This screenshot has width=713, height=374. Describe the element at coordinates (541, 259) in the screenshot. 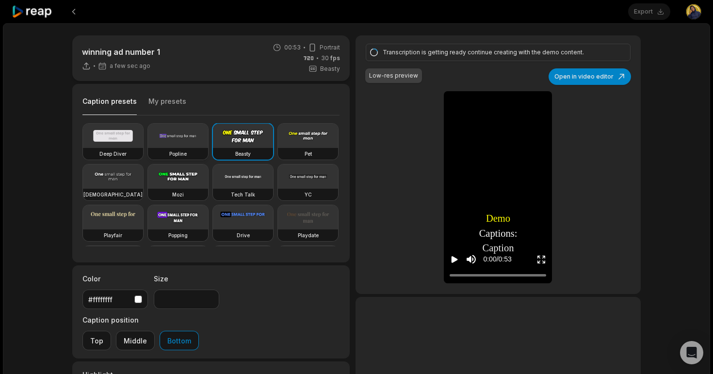

I see `button: Enter Fullscreen` at that location.